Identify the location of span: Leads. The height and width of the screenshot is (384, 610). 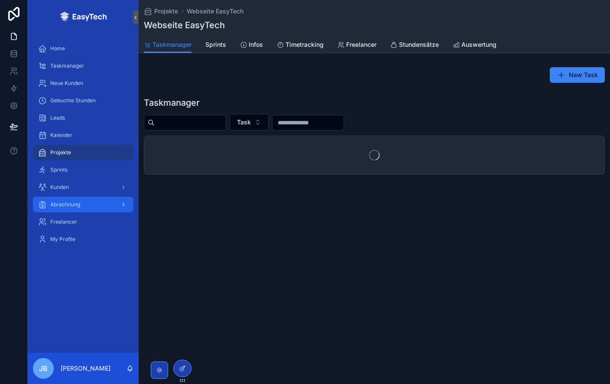
(58, 118).